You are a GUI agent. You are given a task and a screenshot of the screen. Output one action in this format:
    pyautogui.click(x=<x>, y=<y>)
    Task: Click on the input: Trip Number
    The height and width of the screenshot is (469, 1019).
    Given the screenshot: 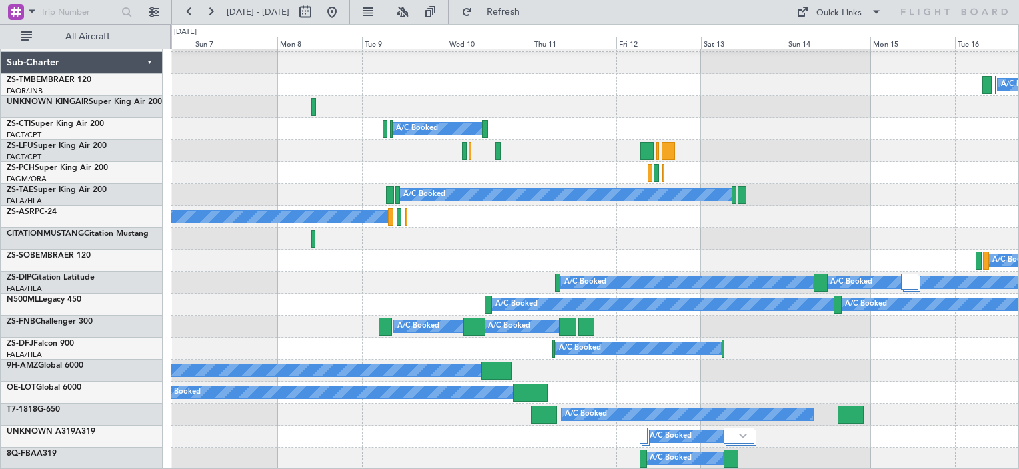 What is the action you would take?
    pyautogui.click(x=79, y=12)
    